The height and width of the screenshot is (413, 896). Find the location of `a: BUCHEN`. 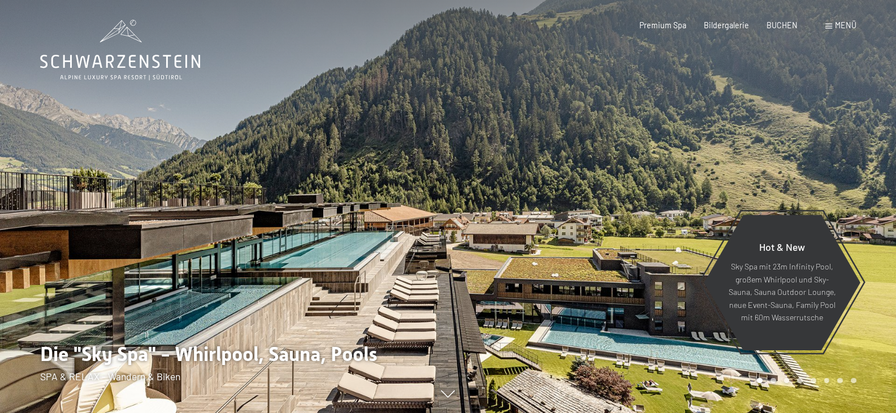

a: BUCHEN is located at coordinates (782, 25).